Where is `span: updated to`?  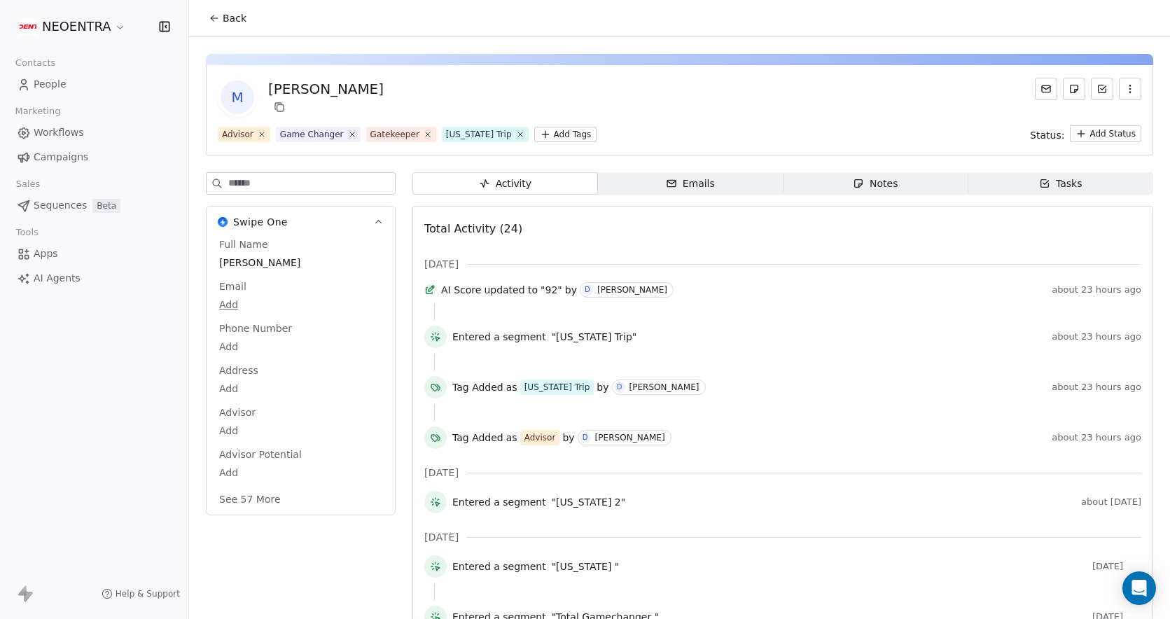 span: updated to is located at coordinates (511, 290).